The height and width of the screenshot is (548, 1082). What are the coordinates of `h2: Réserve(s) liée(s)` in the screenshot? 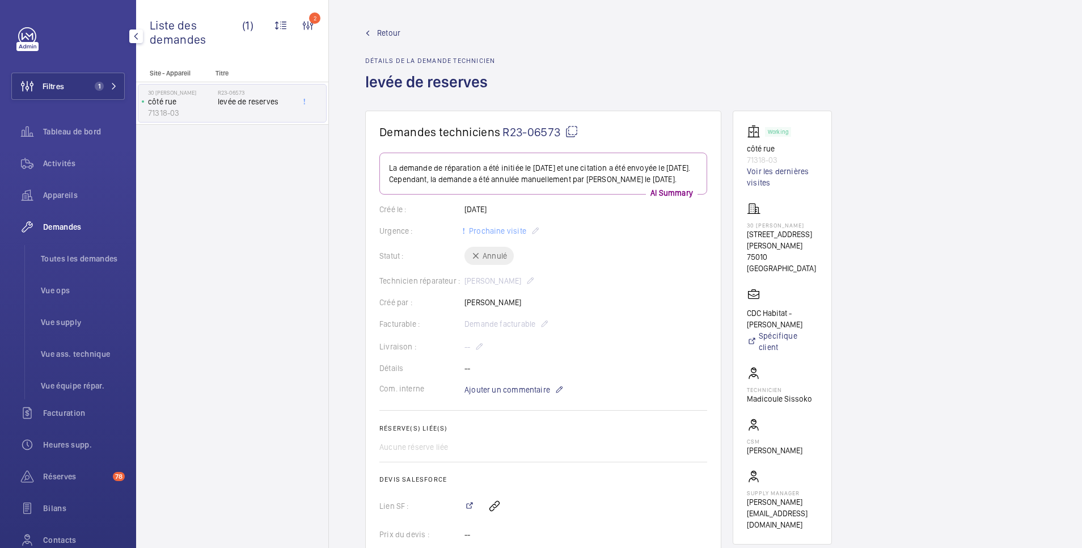 It's located at (543, 428).